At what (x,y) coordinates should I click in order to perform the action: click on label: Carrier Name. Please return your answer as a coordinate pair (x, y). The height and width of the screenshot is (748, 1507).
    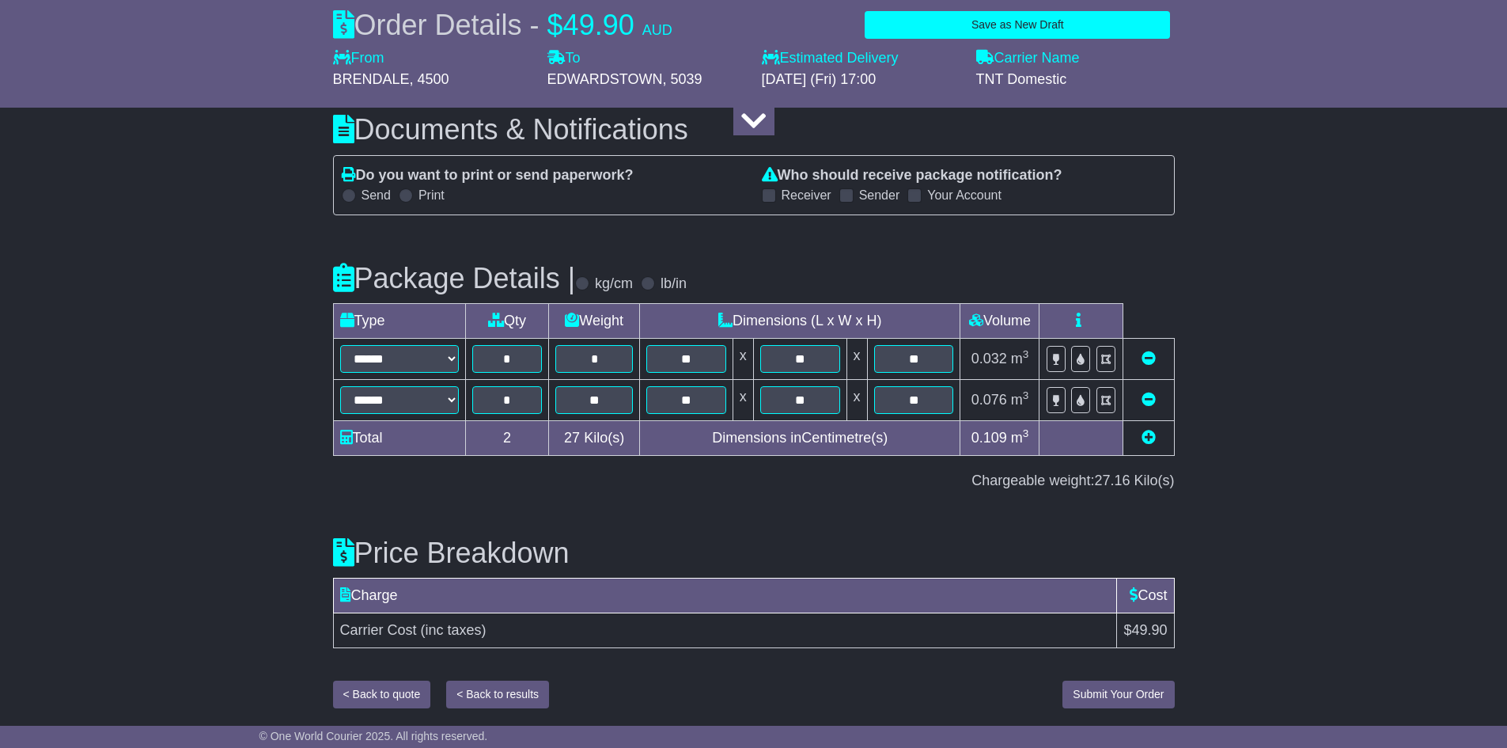
    Looking at the image, I should click on (1028, 59).